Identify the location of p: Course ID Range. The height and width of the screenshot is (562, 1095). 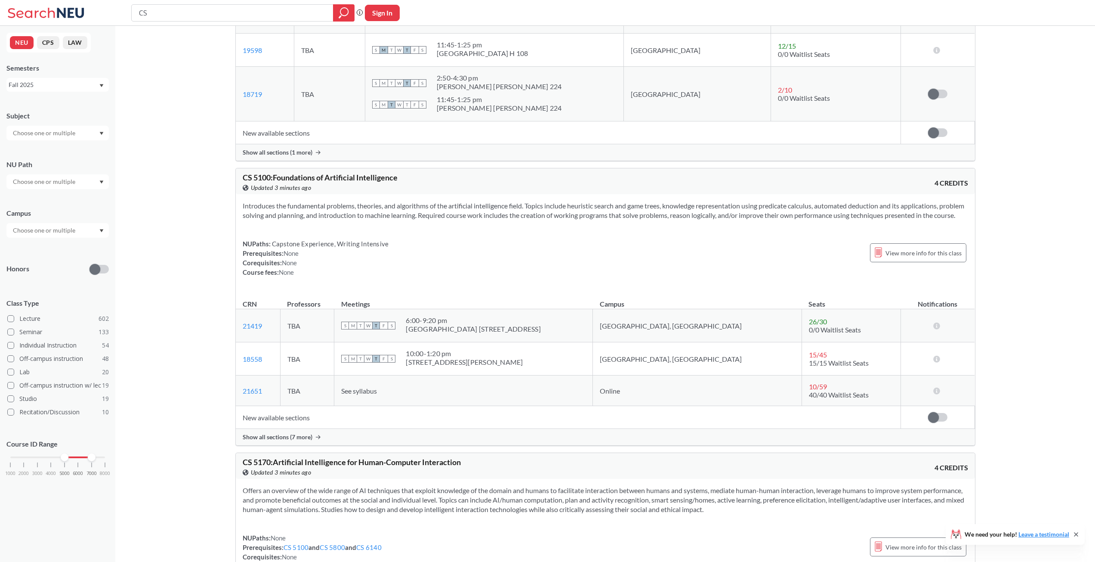
(58, 444).